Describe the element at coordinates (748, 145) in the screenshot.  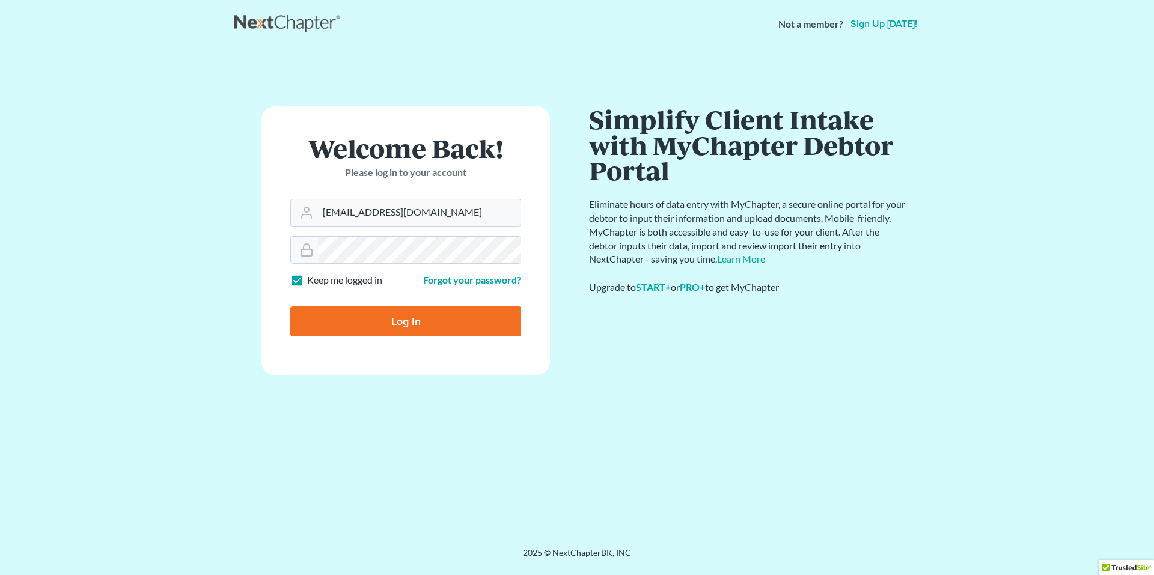
I see `h1: Simplify Client Intake with MyChapter Debtor Portal` at that location.